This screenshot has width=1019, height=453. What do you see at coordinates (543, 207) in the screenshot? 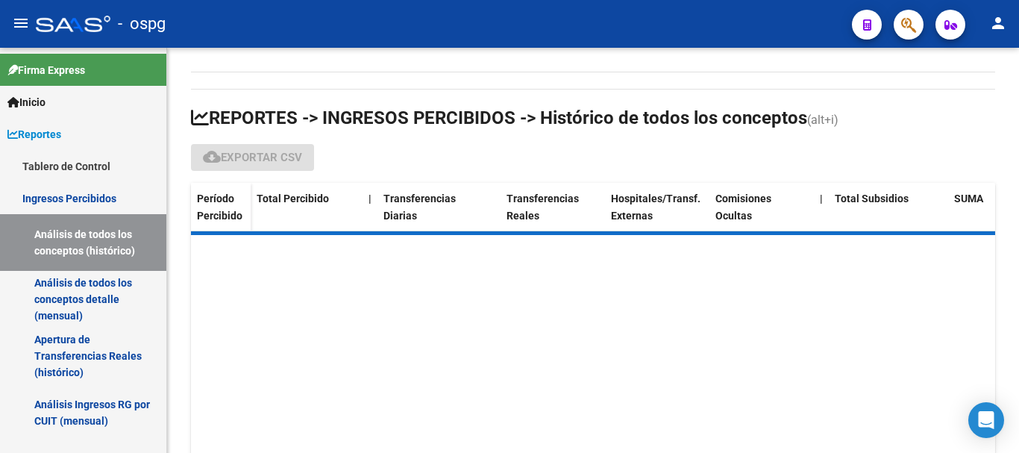
I see `span: Transferencias Reales` at bounding box center [543, 207].